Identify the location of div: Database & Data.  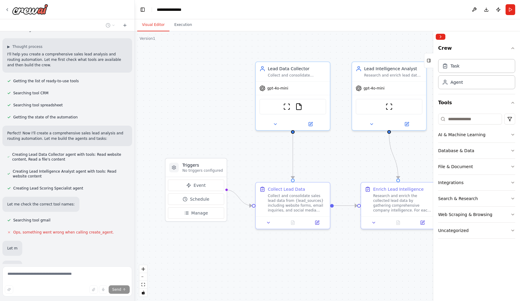
(456, 150).